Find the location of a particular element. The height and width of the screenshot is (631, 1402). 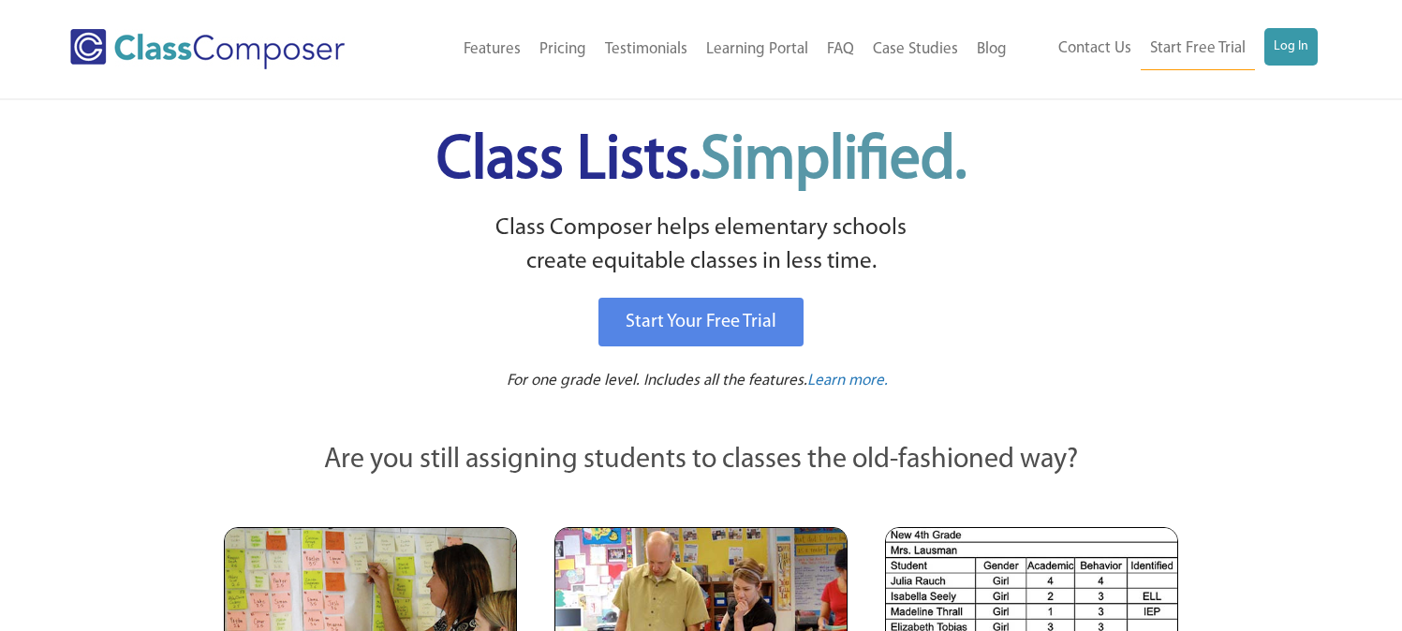

a: Features is located at coordinates (492, 50).